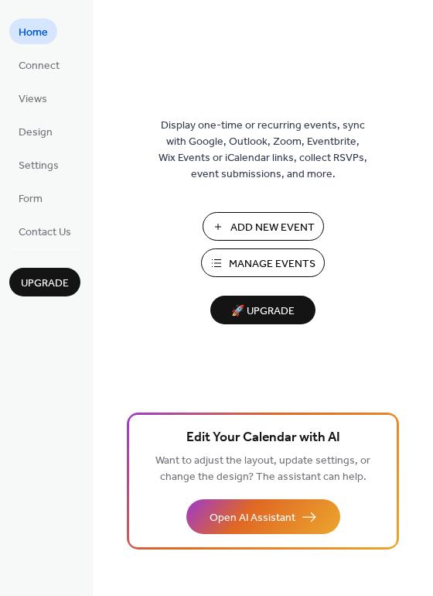 The height and width of the screenshot is (596, 433). I want to click on span: Upgrade, so click(45, 283).